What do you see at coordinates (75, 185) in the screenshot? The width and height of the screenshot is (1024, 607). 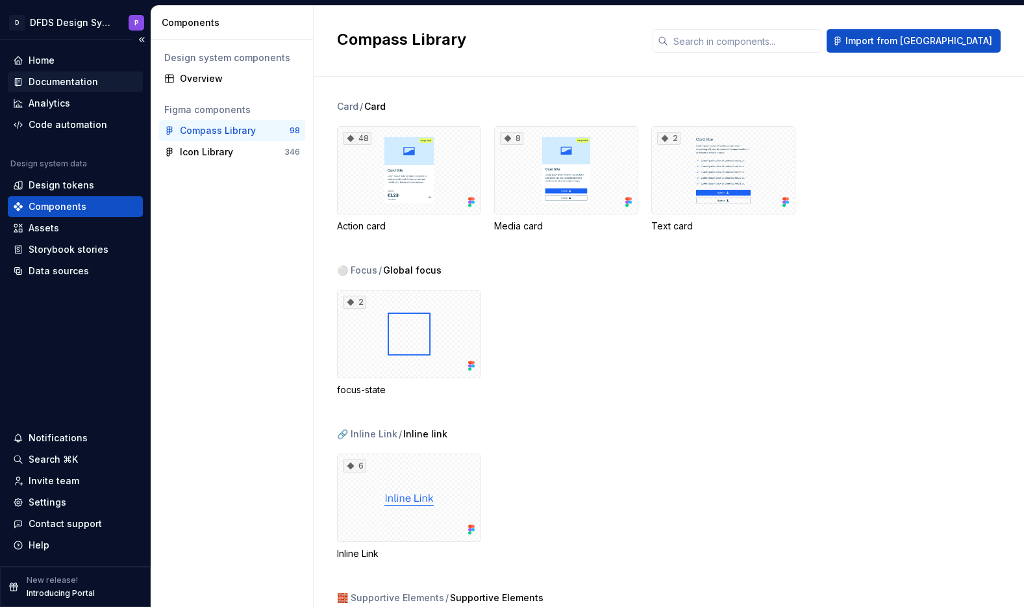 I see `a: Design tokens` at bounding box center [75, 185].